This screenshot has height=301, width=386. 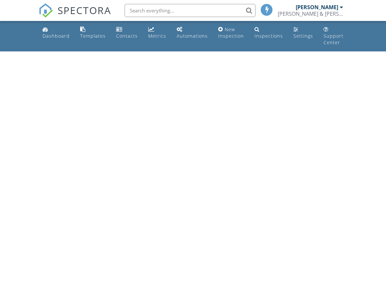 What do you see at coordinates (56, 36) in the screenshot?
I see `div: Dashboard` at bounding box center [56, 36].